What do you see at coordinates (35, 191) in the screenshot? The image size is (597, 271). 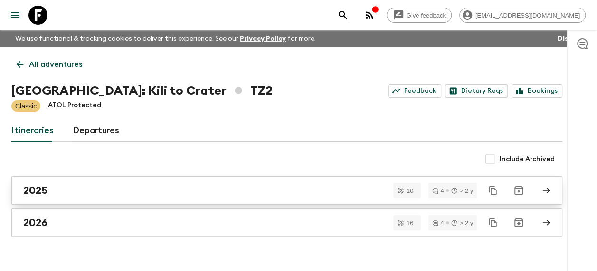 I see `h2: 2025` at bounding box center [35, 191].